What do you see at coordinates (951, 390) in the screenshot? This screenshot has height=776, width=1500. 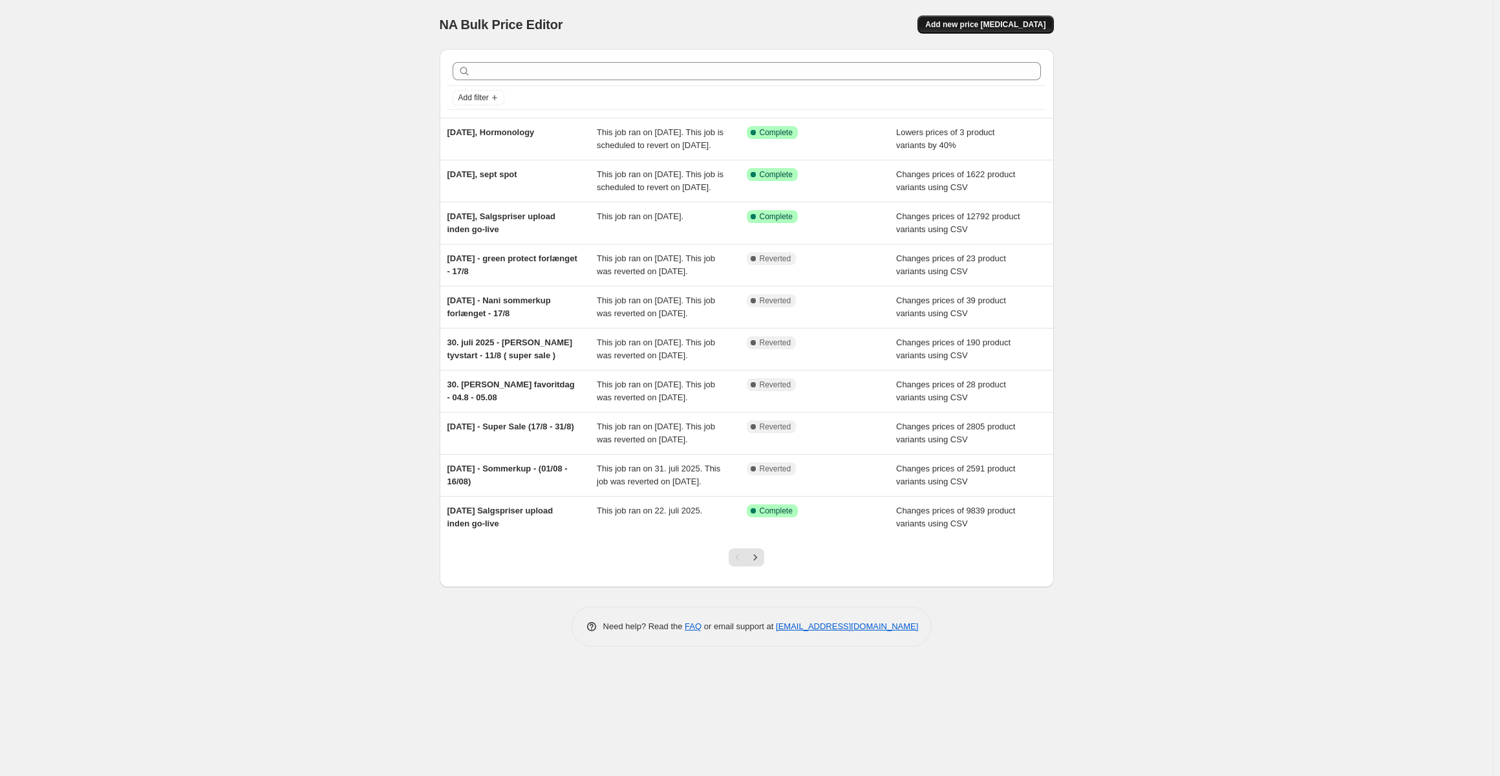 I see `span: Changes prices of 28 product variants using CSV` at bounding box center [951, 390].